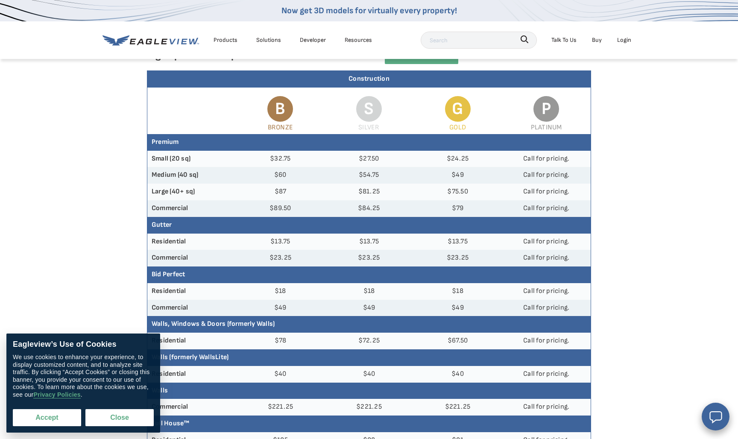 The height and width of the screenshot is (439, 738). Describe the element at coordinates (83, 345) in the screenshot. I see `div: Eagleview’s Use of Cookies` at that location.